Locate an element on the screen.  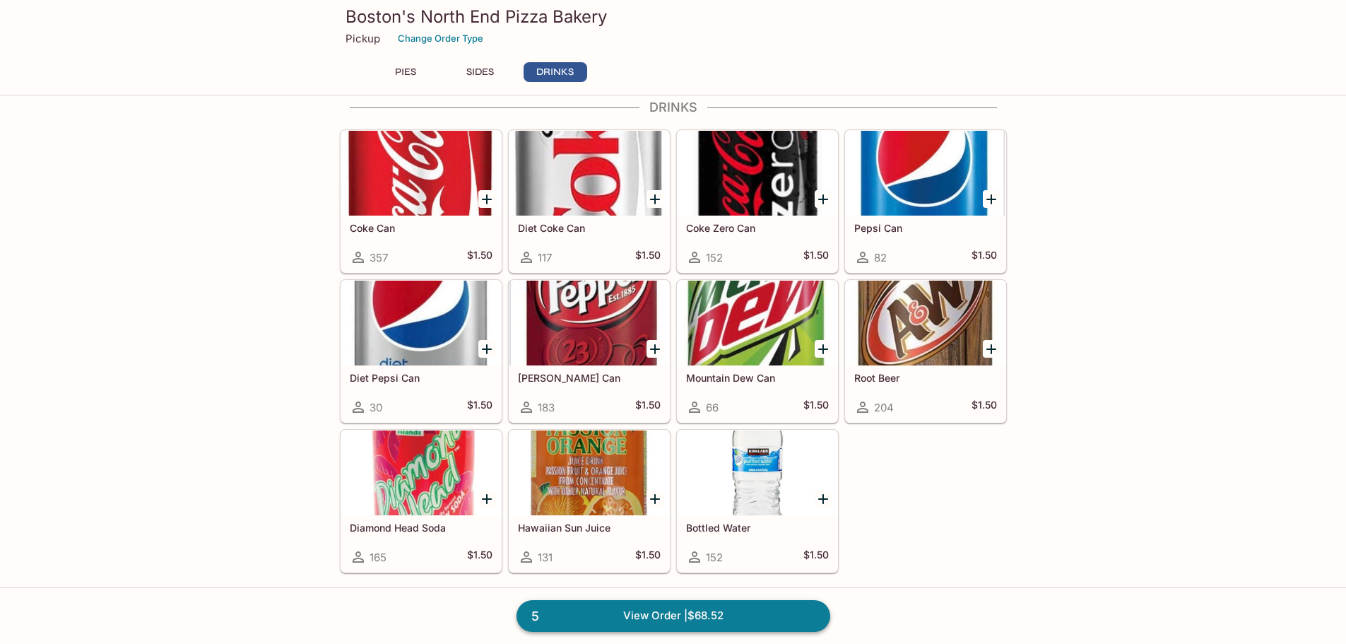
div: Diamond Head Soda is located at coordinates (421, 473).